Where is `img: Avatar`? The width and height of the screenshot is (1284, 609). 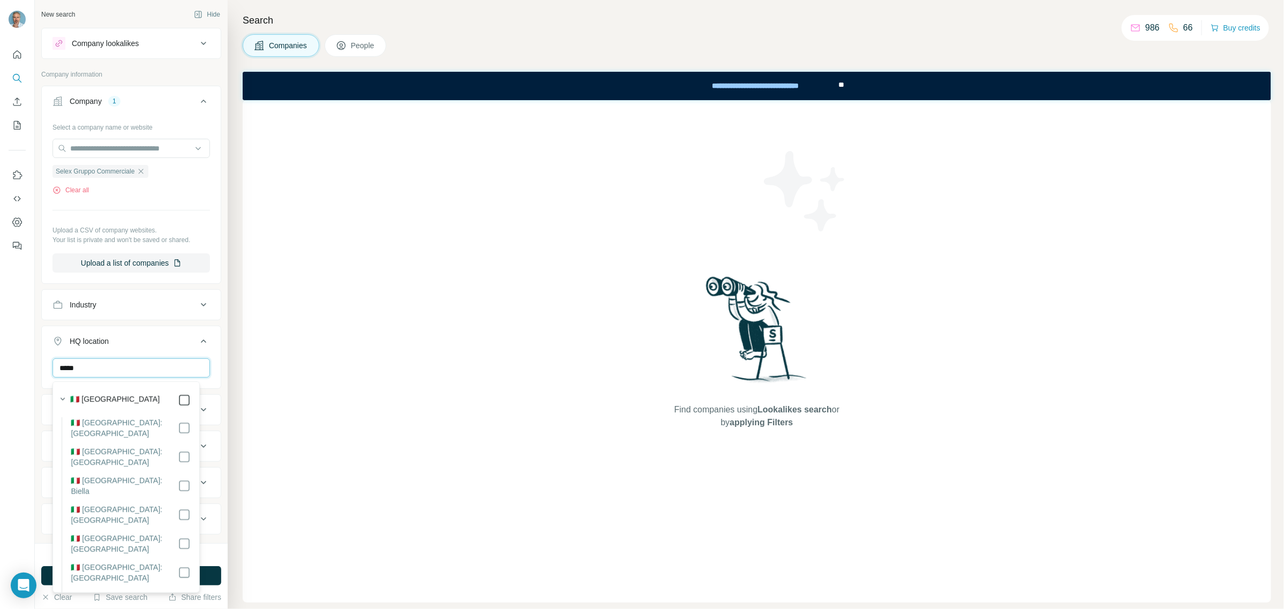 img: Avatar is located at coordinates (17, 19).